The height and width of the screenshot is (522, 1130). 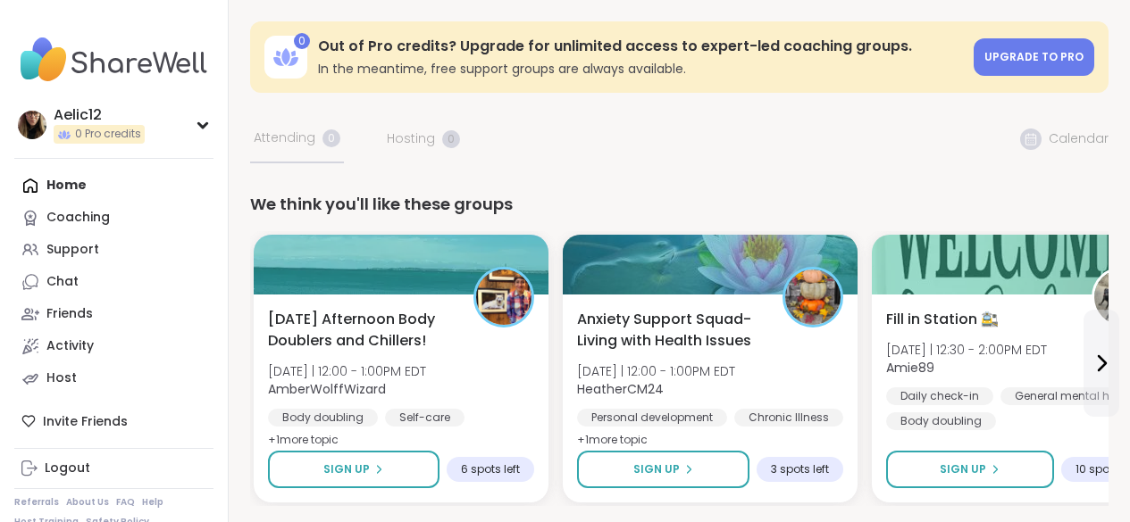 What do you see at coordinates (620, 389) in the screenshot?
I see `b: HeatherCM24` at bounding box center [620, 389].